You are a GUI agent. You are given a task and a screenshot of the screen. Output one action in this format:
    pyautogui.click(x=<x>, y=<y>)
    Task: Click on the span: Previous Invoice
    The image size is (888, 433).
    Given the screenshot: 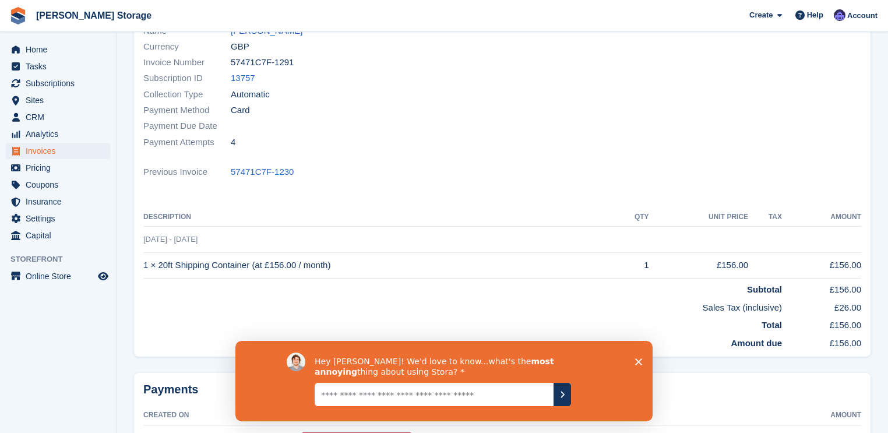 What is the action you would take?
    pyautogui.click(x=187, y=172)
    